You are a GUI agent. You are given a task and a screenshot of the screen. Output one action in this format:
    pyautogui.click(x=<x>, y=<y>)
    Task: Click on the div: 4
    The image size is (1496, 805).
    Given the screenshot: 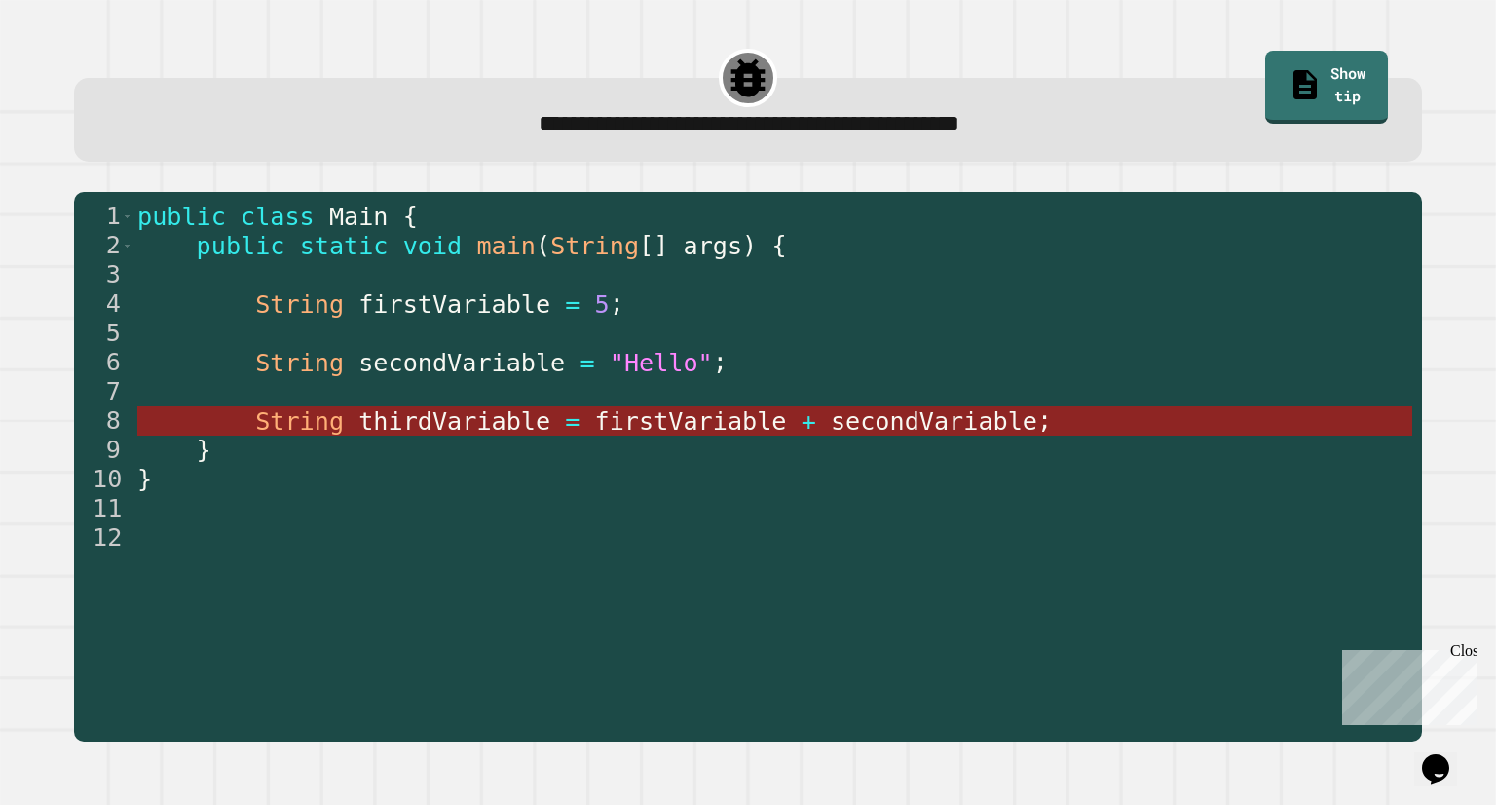 What is the action you would take?
    pyautogui.click(x=103, y=304)
    